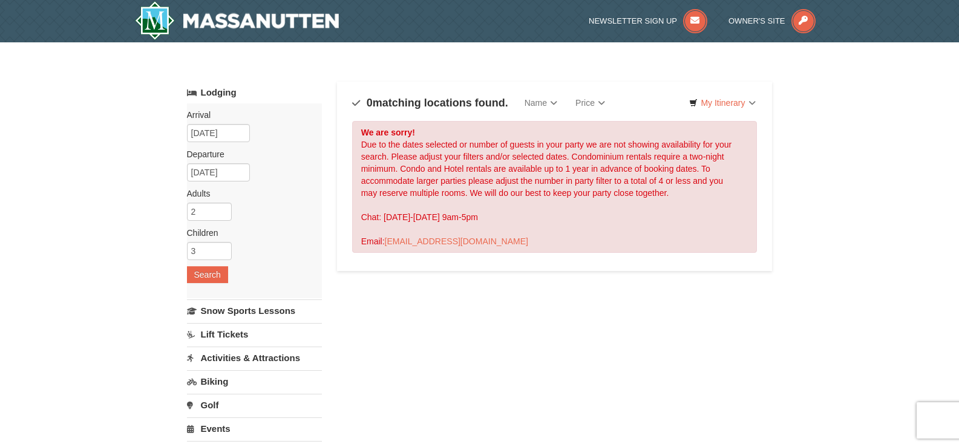  Describe the element at coordinates (250, 233) in the screenshot. I see `label: Children` at that location.